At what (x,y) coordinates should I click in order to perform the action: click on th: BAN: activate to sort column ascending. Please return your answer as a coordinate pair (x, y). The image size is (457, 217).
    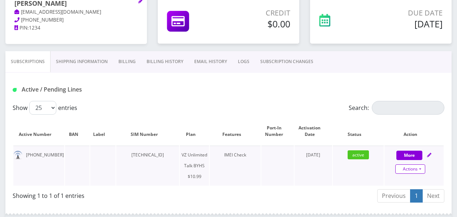
    Looking at the image, I should click on (77, 131).